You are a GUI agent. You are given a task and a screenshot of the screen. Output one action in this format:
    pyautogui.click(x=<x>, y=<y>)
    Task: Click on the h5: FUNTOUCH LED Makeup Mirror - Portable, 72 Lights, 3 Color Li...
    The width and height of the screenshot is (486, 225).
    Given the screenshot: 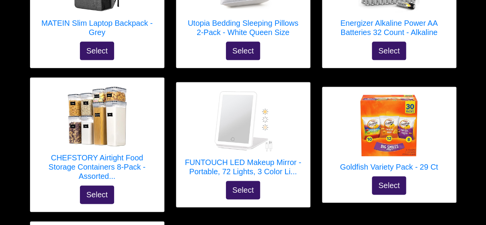 What is the action you would take?
    pyautogui.click(x=243, y=167)
    